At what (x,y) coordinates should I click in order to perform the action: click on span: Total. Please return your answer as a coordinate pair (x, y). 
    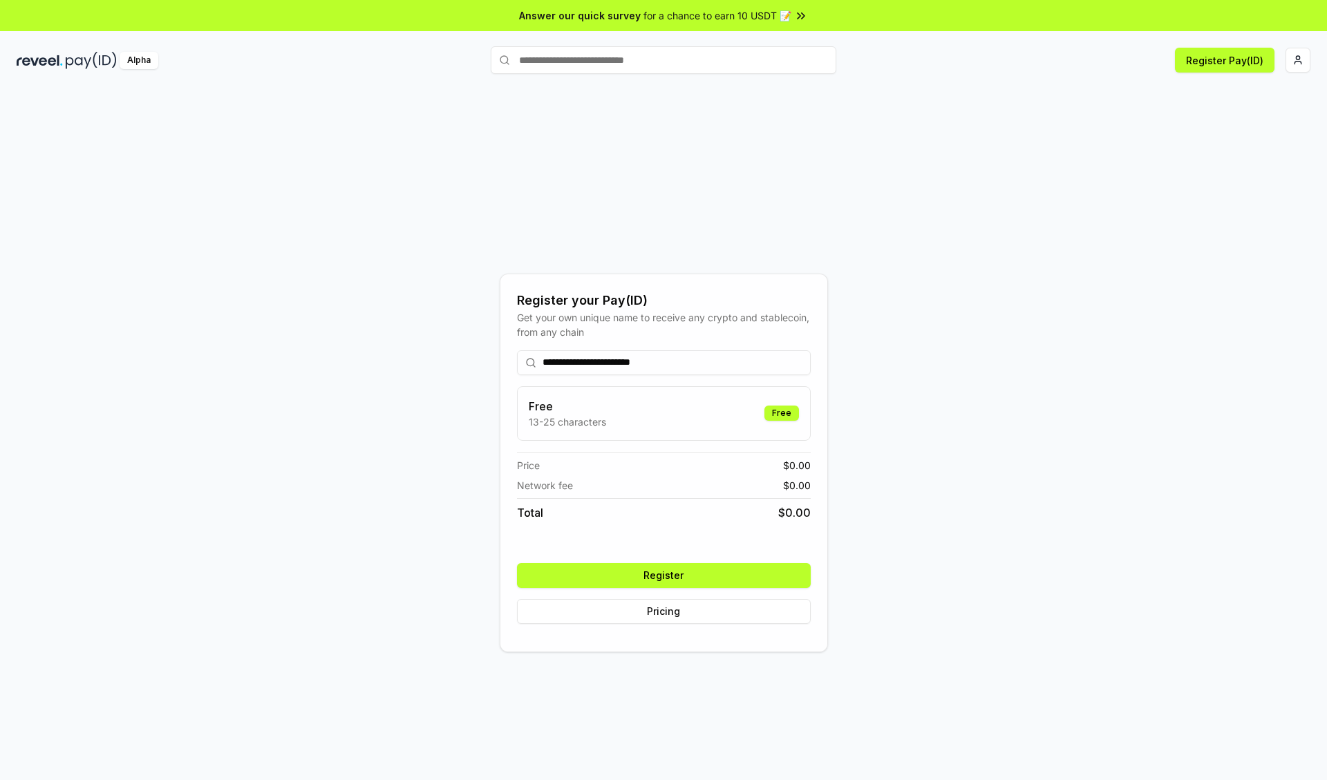
    Looking at the image, I should click on (530, 513).